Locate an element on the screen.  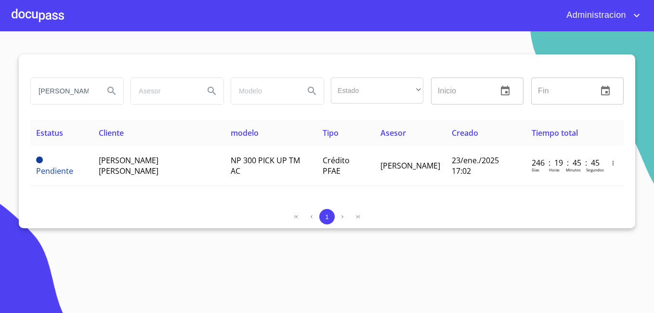
span: modelo is located at coordinates (245, 133).